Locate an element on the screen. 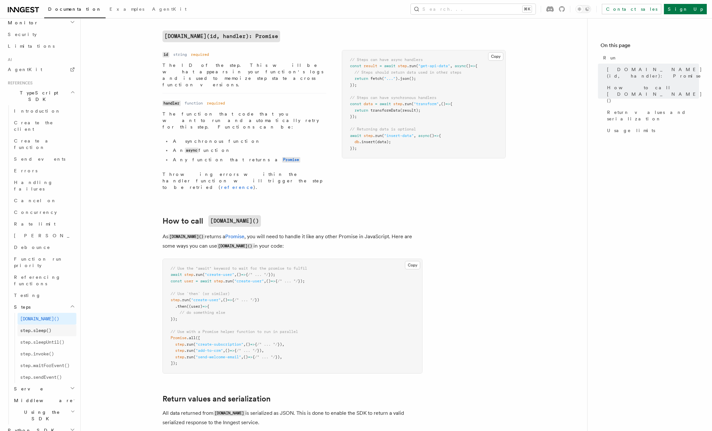 The image size is (712, 431). p: Throwing errors within the handler function will trigger the step to be retried ( ). is located at coordinates (244, 181).